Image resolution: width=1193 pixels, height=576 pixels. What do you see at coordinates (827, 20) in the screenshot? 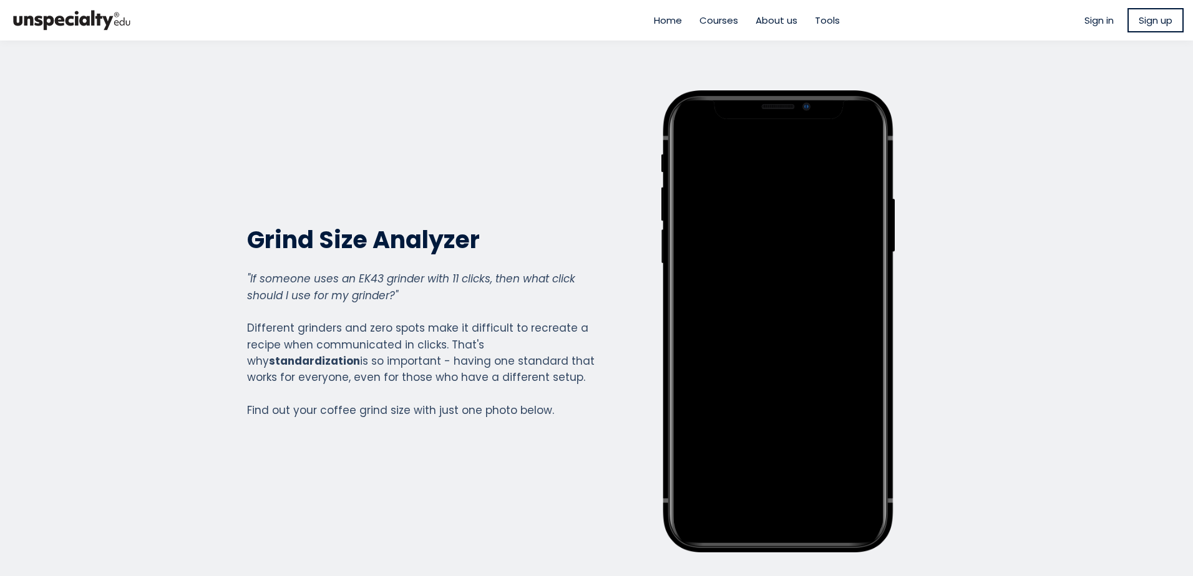
I see `a: Tools` at bounding box center [827, 20].